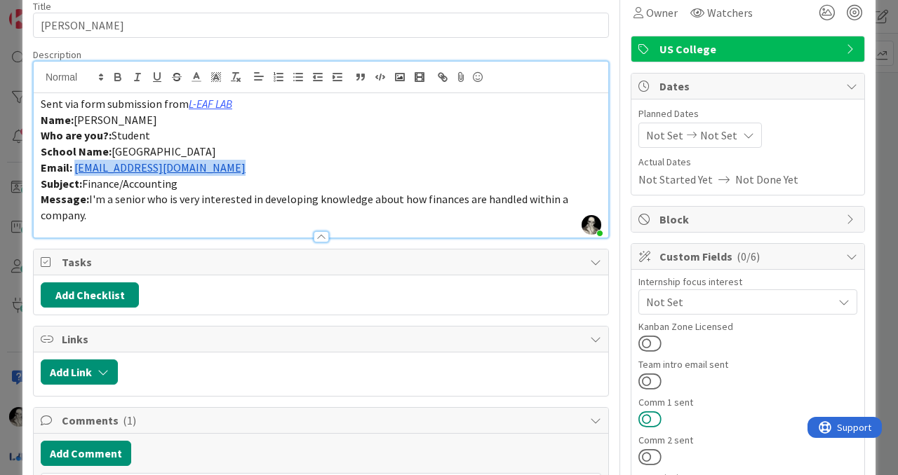 This screenshot has width=898, height=475. What do you see at coordinates (61, 184) in the screenshot?
I see `strong: Subject:` at bounding box center [61, 184].